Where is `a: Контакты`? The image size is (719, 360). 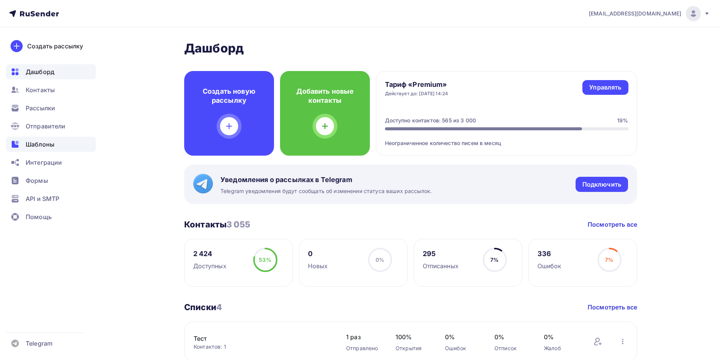 a: Контакты is located at coordinates (51, 90).